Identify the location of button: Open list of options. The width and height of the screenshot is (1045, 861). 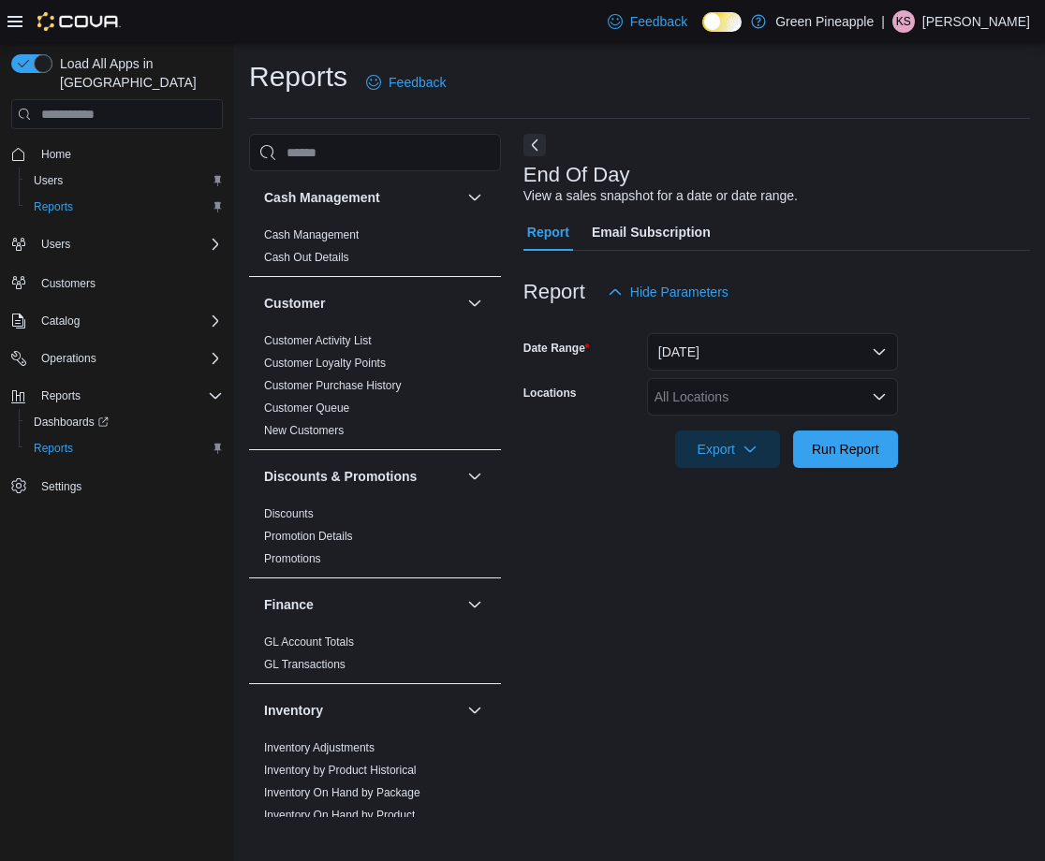
(879, 397).